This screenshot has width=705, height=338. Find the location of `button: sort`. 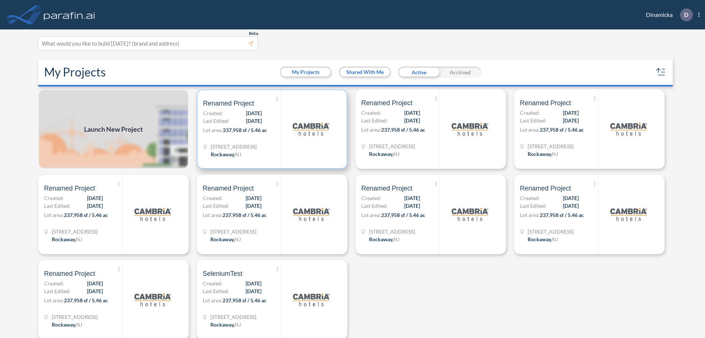

button: sort is located at coordinates (661, 72).